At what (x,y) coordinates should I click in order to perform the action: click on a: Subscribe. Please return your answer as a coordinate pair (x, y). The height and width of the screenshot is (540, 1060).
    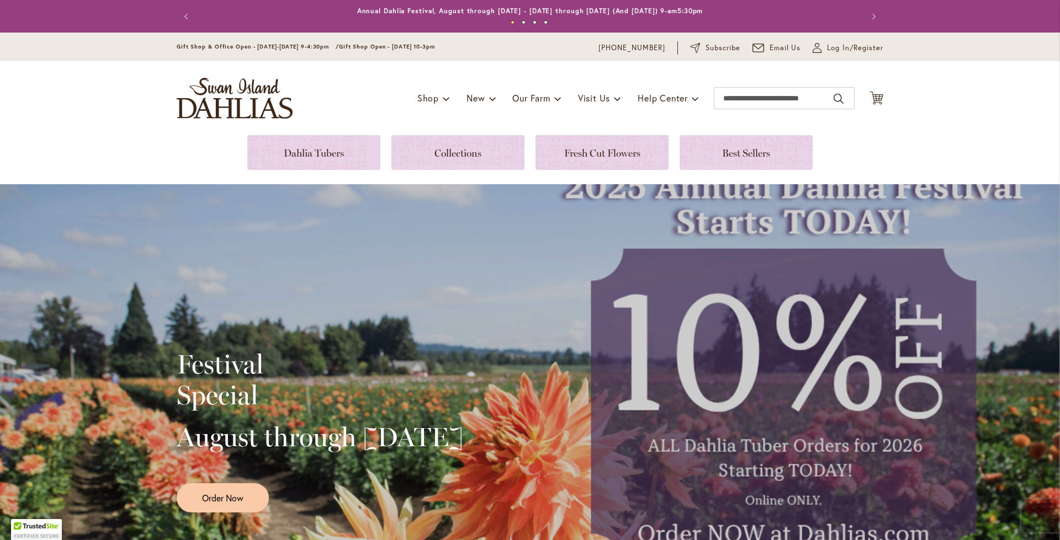
    Looking at the image, I should click on (715, 48).